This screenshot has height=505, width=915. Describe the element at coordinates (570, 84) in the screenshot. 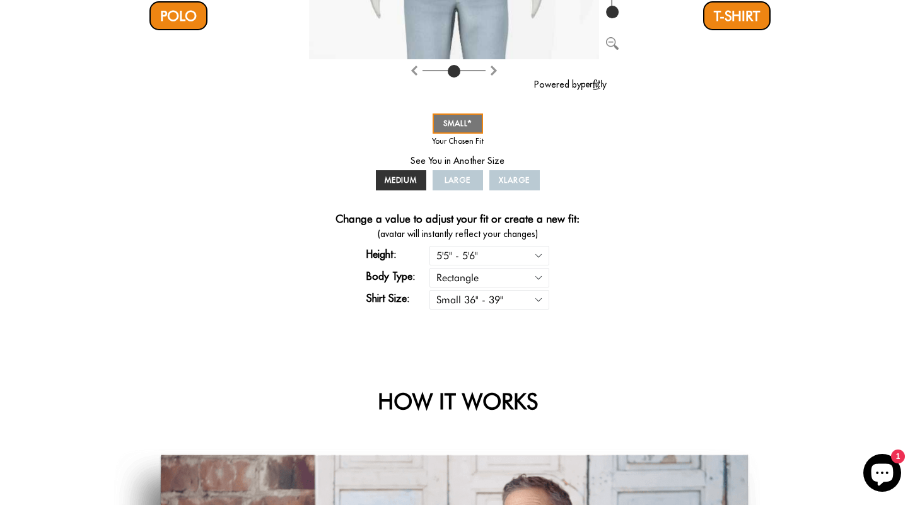

I see `a: Powered by` at that location.